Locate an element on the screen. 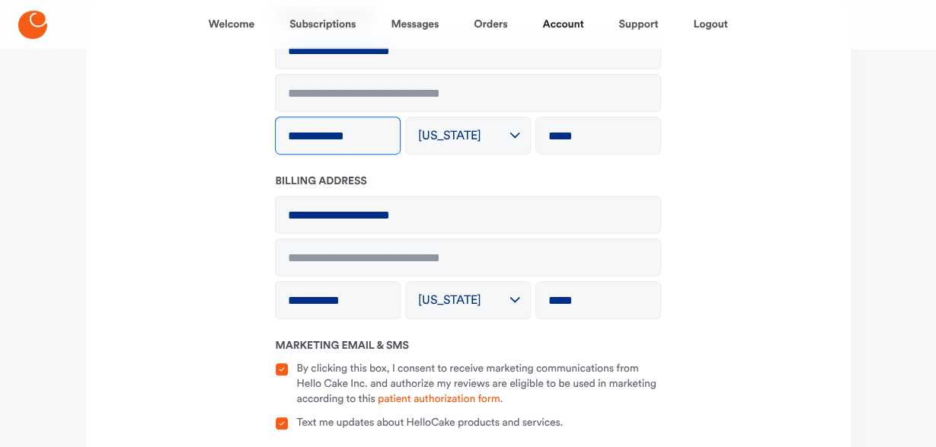  h2: Marketing Email & SMS is located at coordinates (468, 346).